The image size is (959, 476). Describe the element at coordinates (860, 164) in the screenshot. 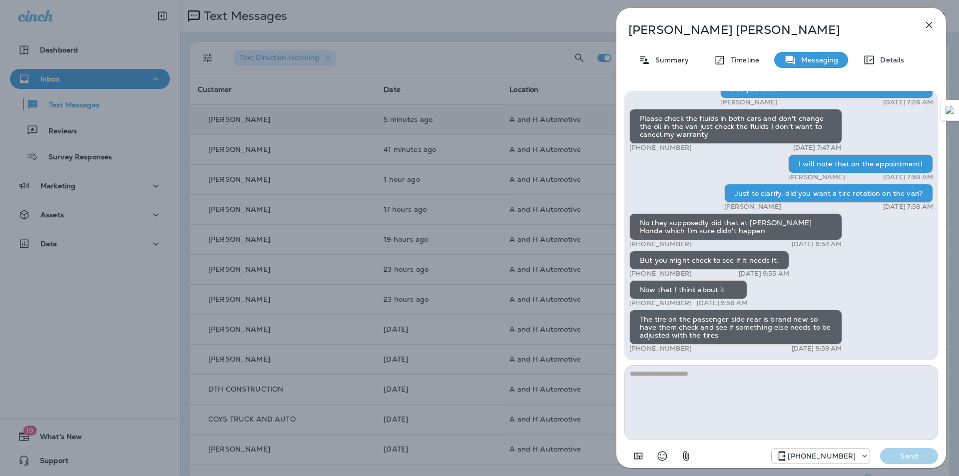

I see `div: I will note that on the appointment!` at that location.